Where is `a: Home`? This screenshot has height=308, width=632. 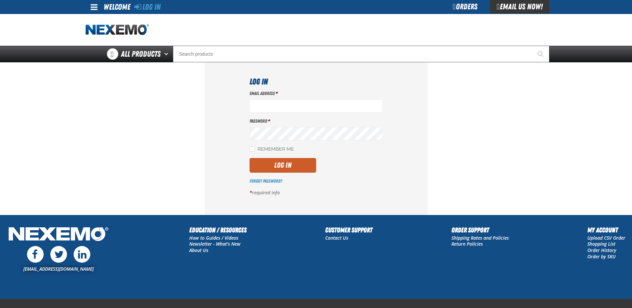 a: Home is located at coordinates (117, 30).